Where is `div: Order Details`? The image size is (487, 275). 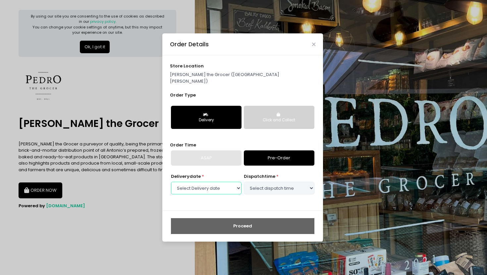
div: Order Details is located at coordinates (189, 44).